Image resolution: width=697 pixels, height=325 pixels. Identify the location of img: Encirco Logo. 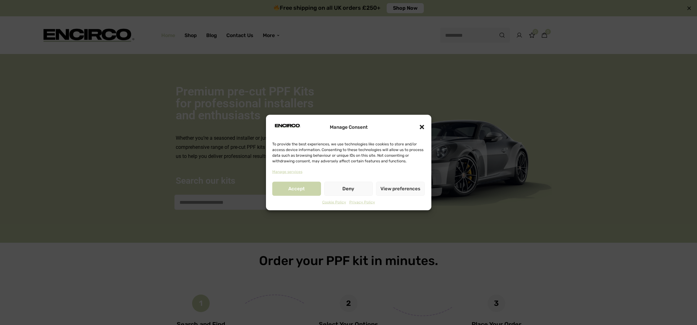
(287, 126).